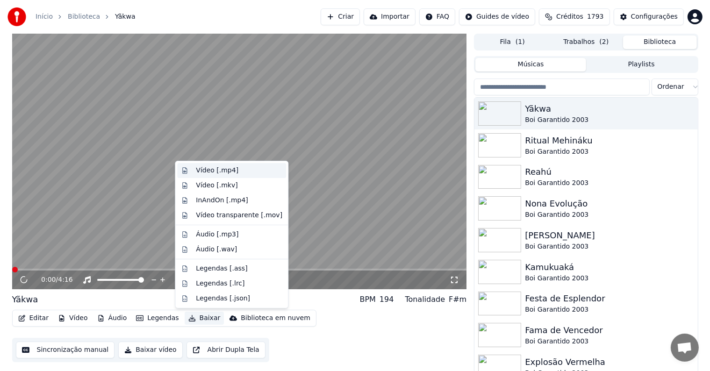  What do you see at coordinates (222, 269) in the screenshot?
I see `div: Legendas [.ass]` at bounding box center [222, 269].